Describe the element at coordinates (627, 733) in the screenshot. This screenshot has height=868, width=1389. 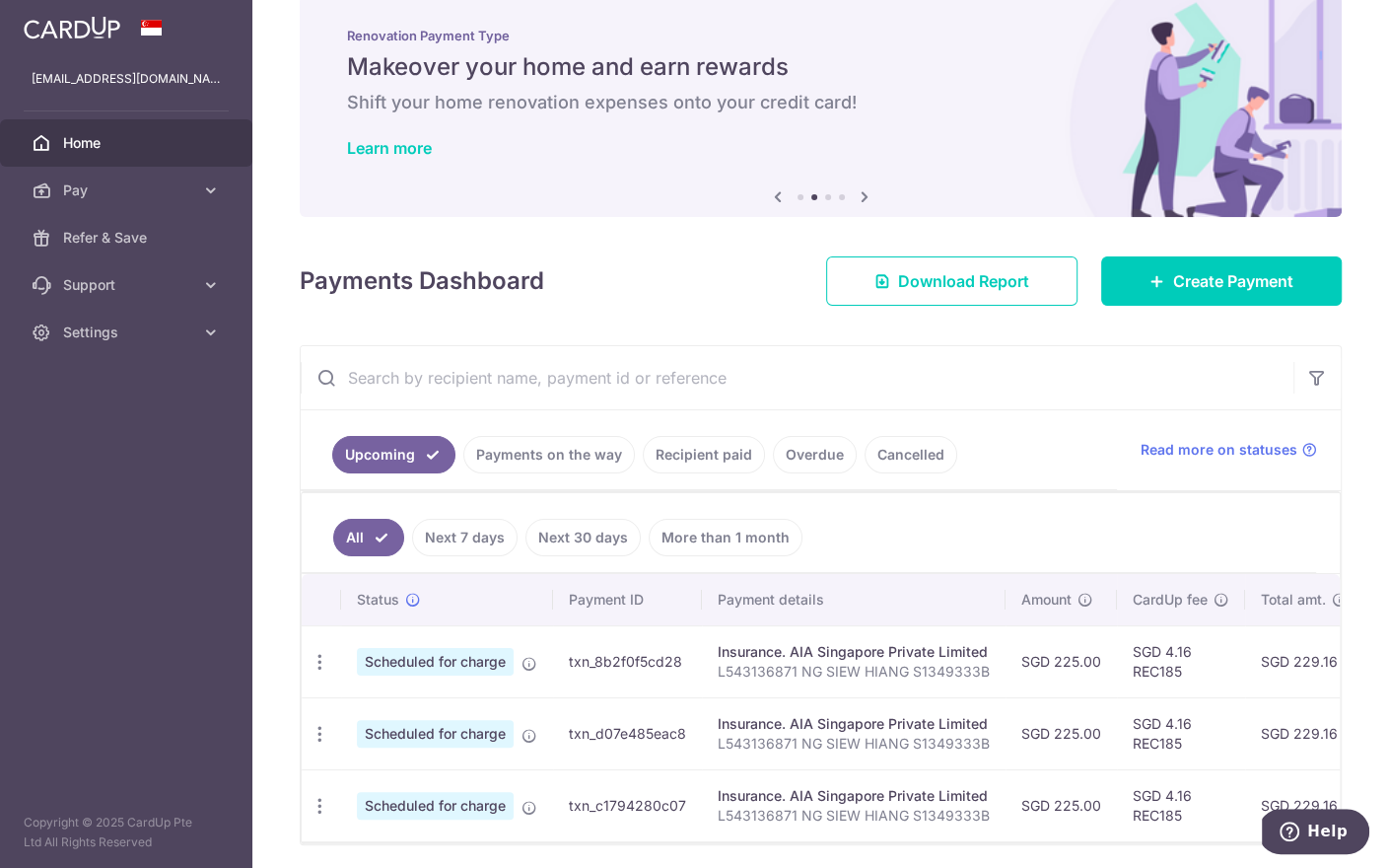
I see `td: txn_d07e485eac8` at that location.